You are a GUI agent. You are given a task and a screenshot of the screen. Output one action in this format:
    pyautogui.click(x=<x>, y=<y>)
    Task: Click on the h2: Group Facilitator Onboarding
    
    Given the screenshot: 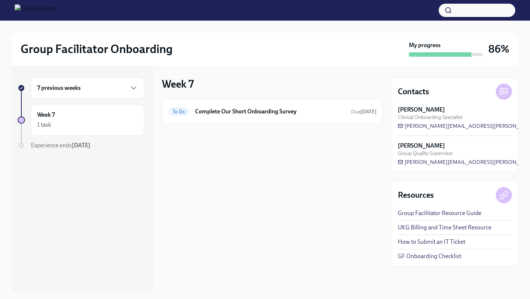 What is the action you would take?
    pyautogui.click(x=97, y=49)
    